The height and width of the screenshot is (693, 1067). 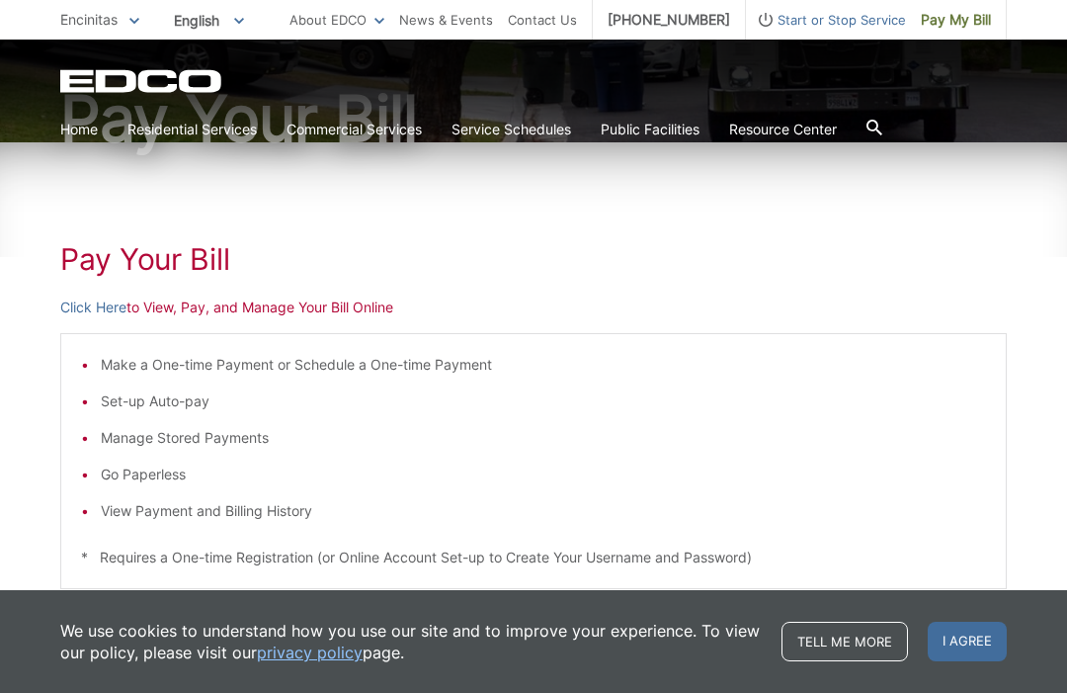 What do you see at coordinates (192, 129) in the screenshot?
I see `a: Residential Services` at bounding box center [192, 129].